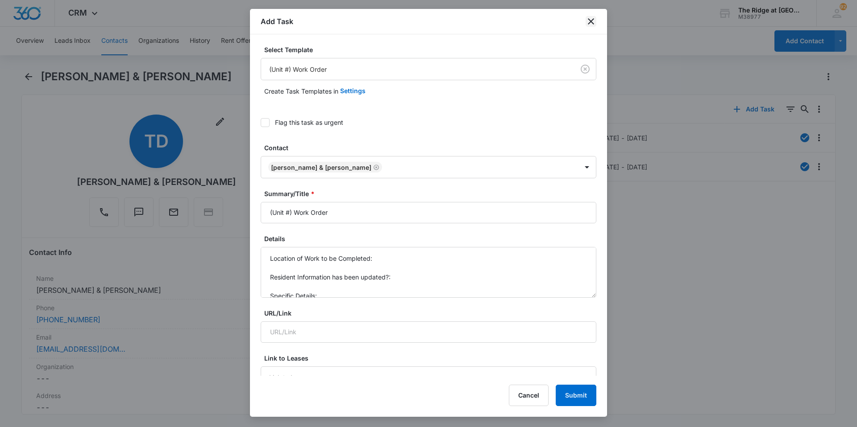 The height and width of the screenshot is (427, 857). What do you see at coordinates (585, 69) in the screenshot?
I see `button: Clear` at bounding box center [585, 69].